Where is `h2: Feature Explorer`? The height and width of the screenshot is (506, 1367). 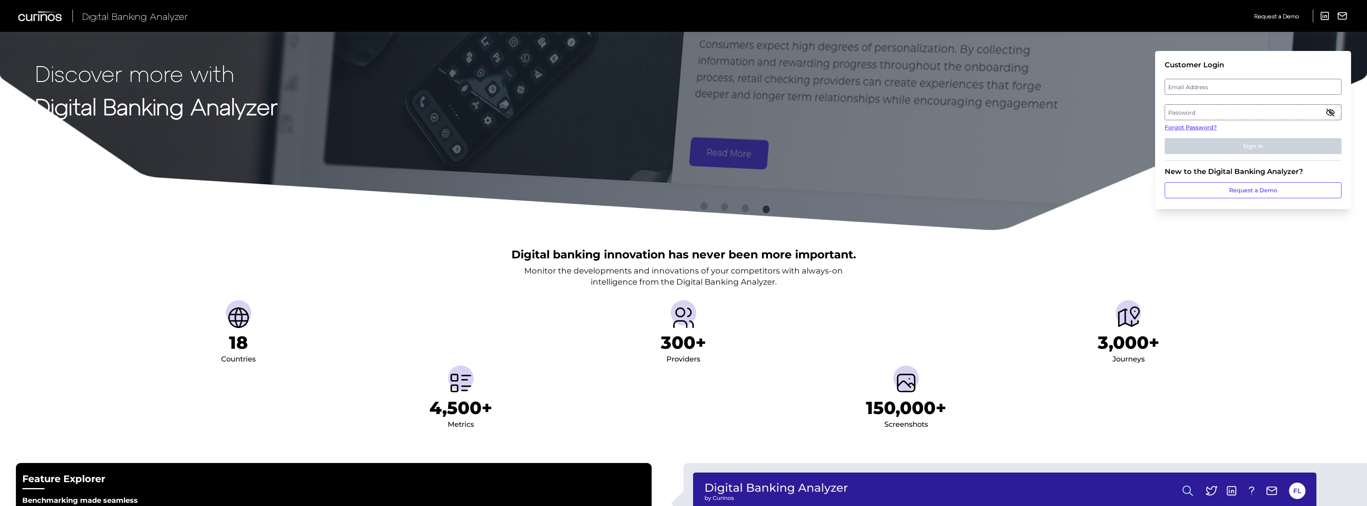
h2: Feature Explorer is located at coordinates (334, 479).